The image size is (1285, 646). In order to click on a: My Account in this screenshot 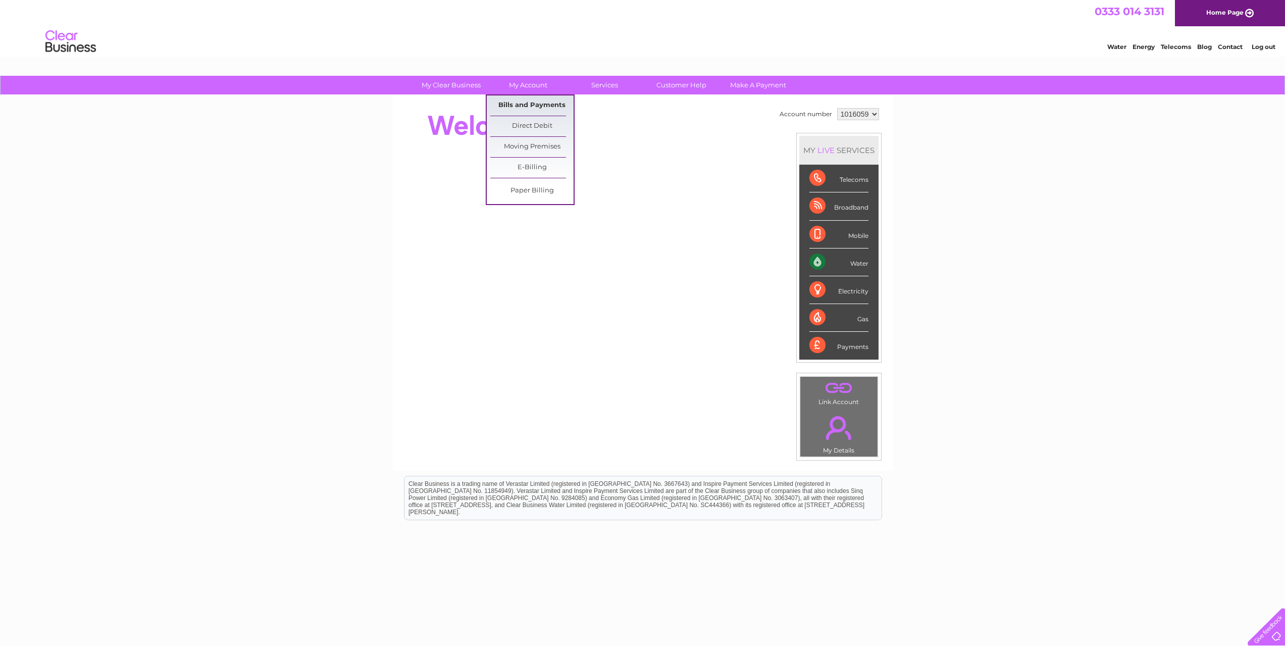, I will do `click(528, 85)`.